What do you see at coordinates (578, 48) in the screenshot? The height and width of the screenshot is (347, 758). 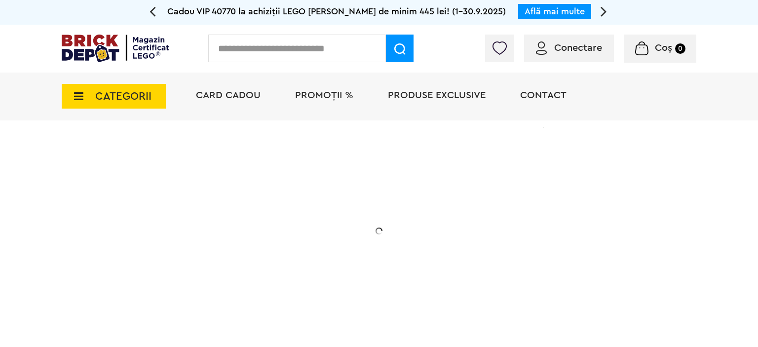 I see `span: Conectare` at bounding box center [578, 48].